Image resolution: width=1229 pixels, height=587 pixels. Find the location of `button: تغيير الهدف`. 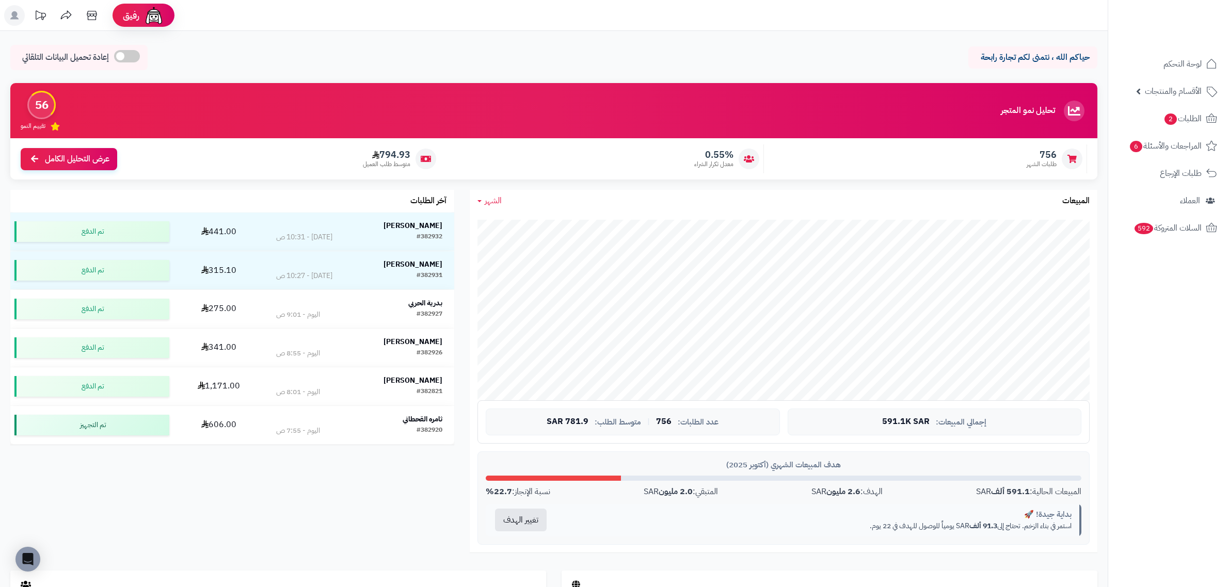

button: تغيير الهدف is located at coordinates (521, 520).